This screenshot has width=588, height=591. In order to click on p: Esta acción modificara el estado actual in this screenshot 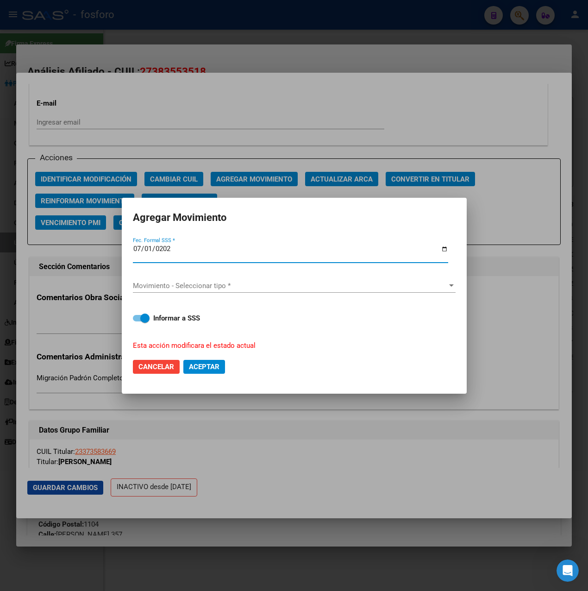, I will do `click(289, 345)`.